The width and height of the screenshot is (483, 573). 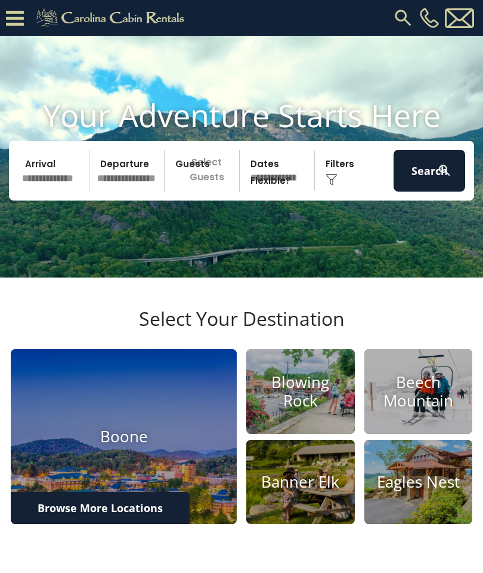 What do you see at coordinates (444, 170) in the screenshot?
I see `img: search-regular-white.png` at bounding box center [444, 170].